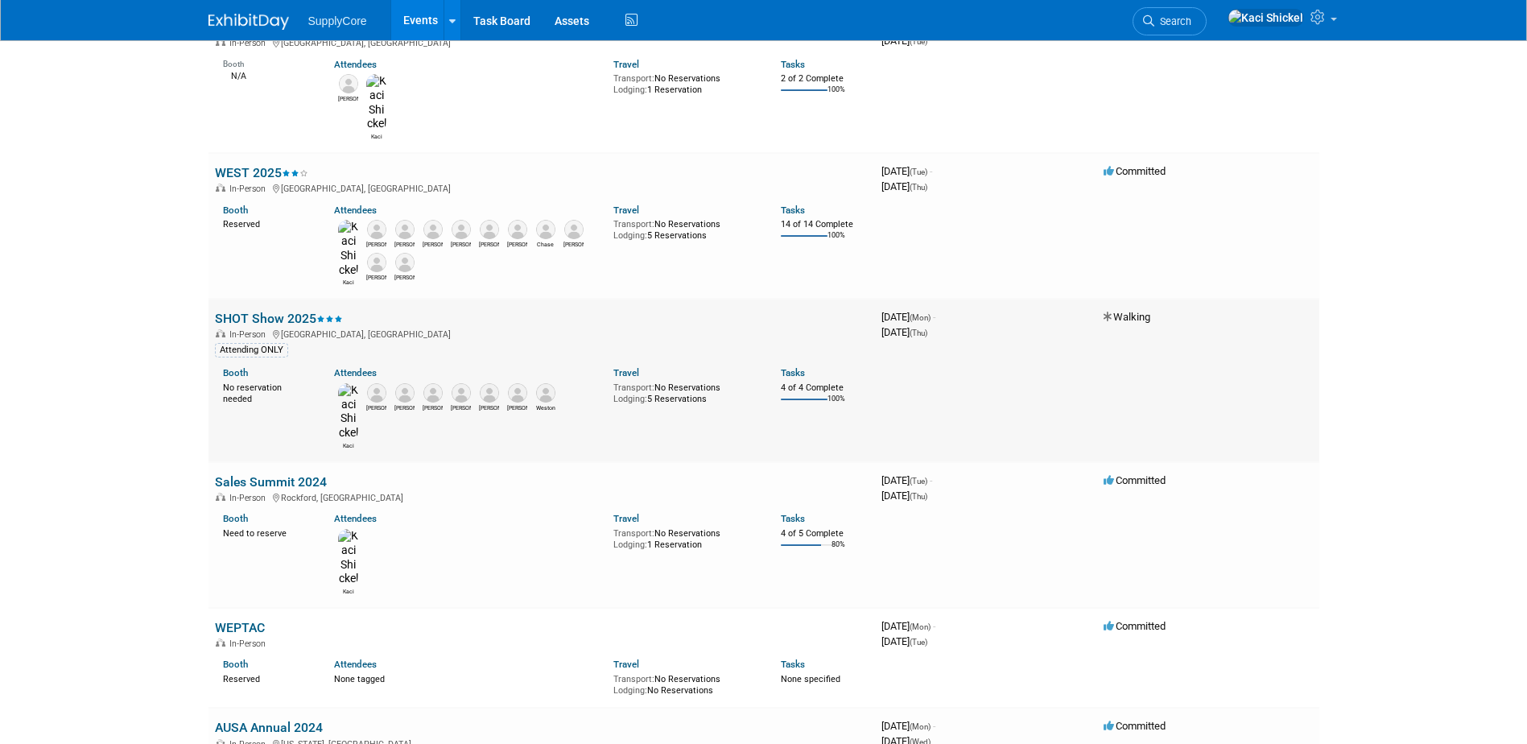  What do you see at coordinates (404, 407) in the screenshot?
I see `div: Tommy Rebis` at bounding box center [404, 407].